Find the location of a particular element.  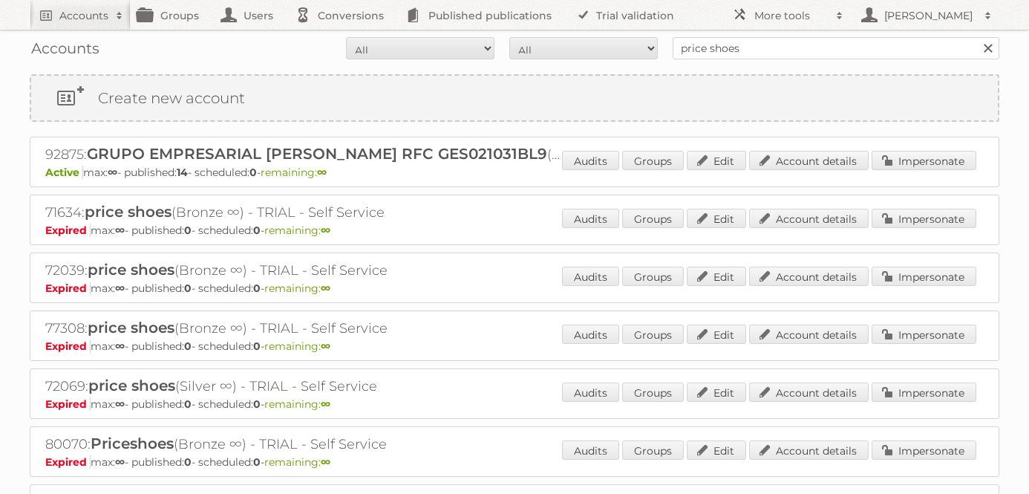

h2: 72039: (Bronze ∞) - TRIAL - Self Service is located at coordinates (305, 270).